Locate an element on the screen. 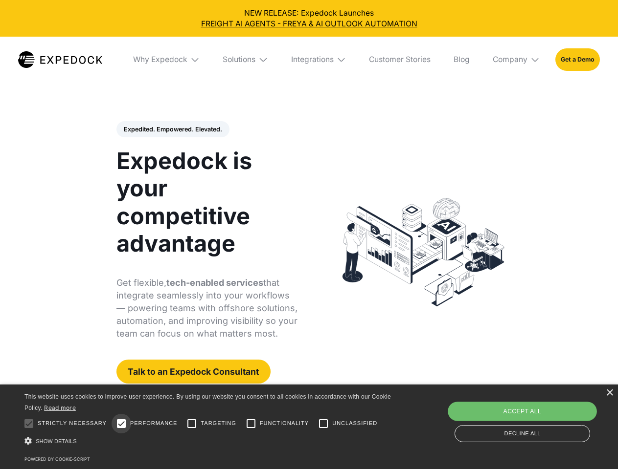 This screenshot has height=469, width=618. a: FREIGHT AI AGENTS - FREYA & AI OUTLOOK AUTOMATION is located at coordinates (309, 24).